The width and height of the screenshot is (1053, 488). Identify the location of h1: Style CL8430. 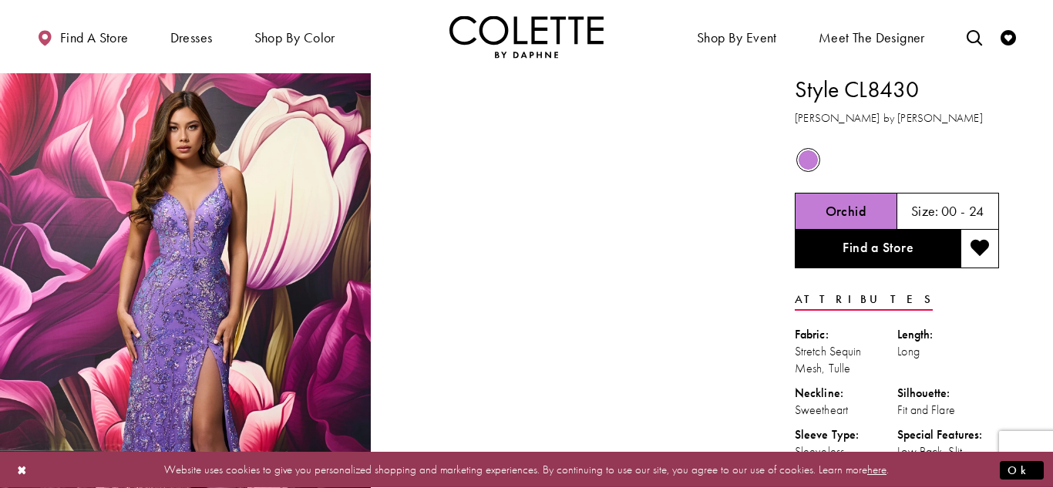
(897, 89).